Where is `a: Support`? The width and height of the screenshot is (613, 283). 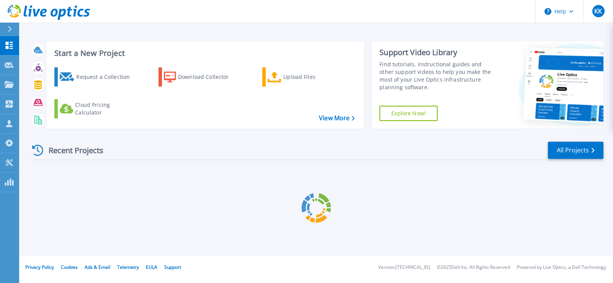
a: Support is located at coordinates (173, 267).